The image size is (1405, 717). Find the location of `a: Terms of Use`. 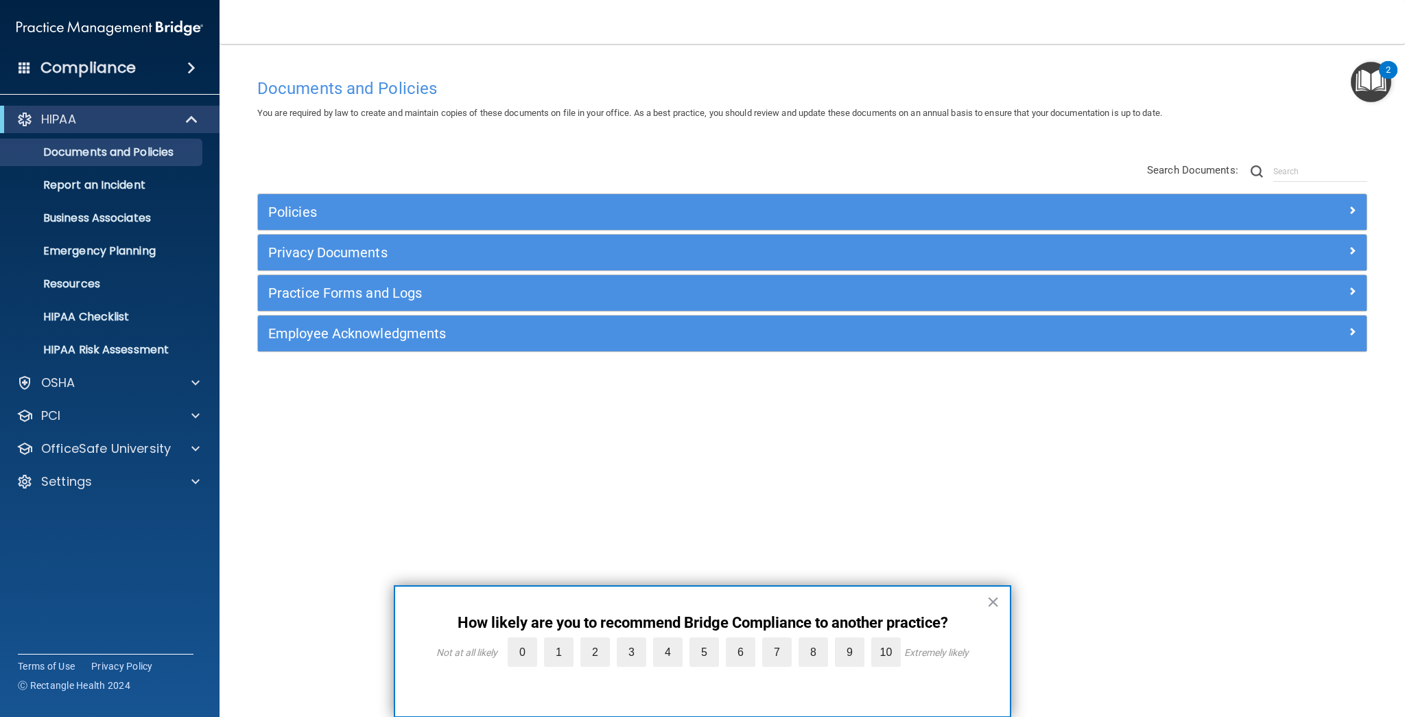

a: Terms of Use is located at coordinates (46, 666).